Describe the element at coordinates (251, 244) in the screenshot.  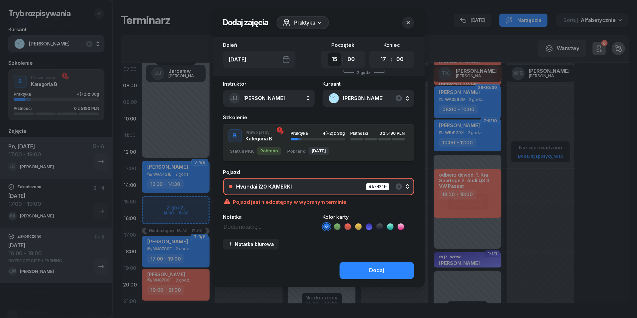
I see `div: Notatka biurowa` at that location.